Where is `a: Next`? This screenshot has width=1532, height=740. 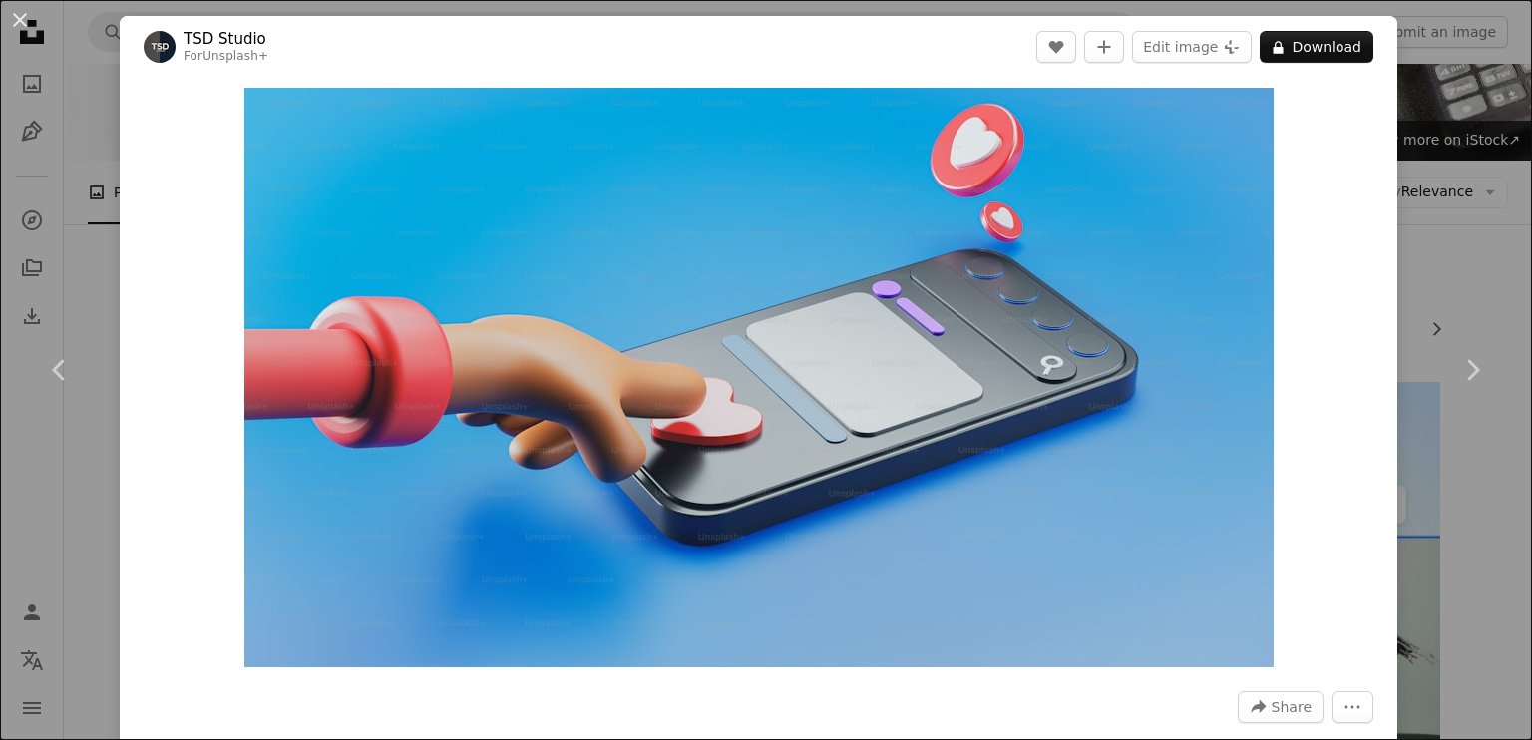 a: Next is located at coordinates (1472, 370).